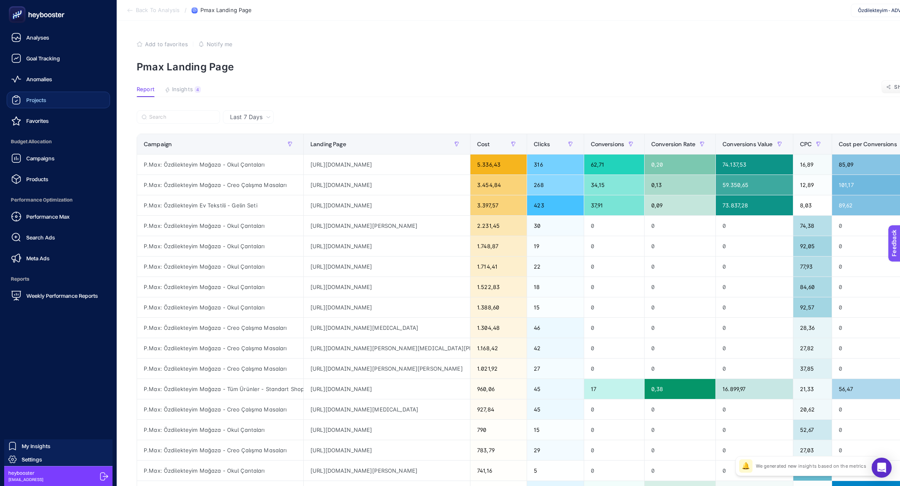 The image size is (900, 486). What do you see at coordinates (813, 348) in the screenshot?
I see `div: 27,82` at bounding box center [813, 348].